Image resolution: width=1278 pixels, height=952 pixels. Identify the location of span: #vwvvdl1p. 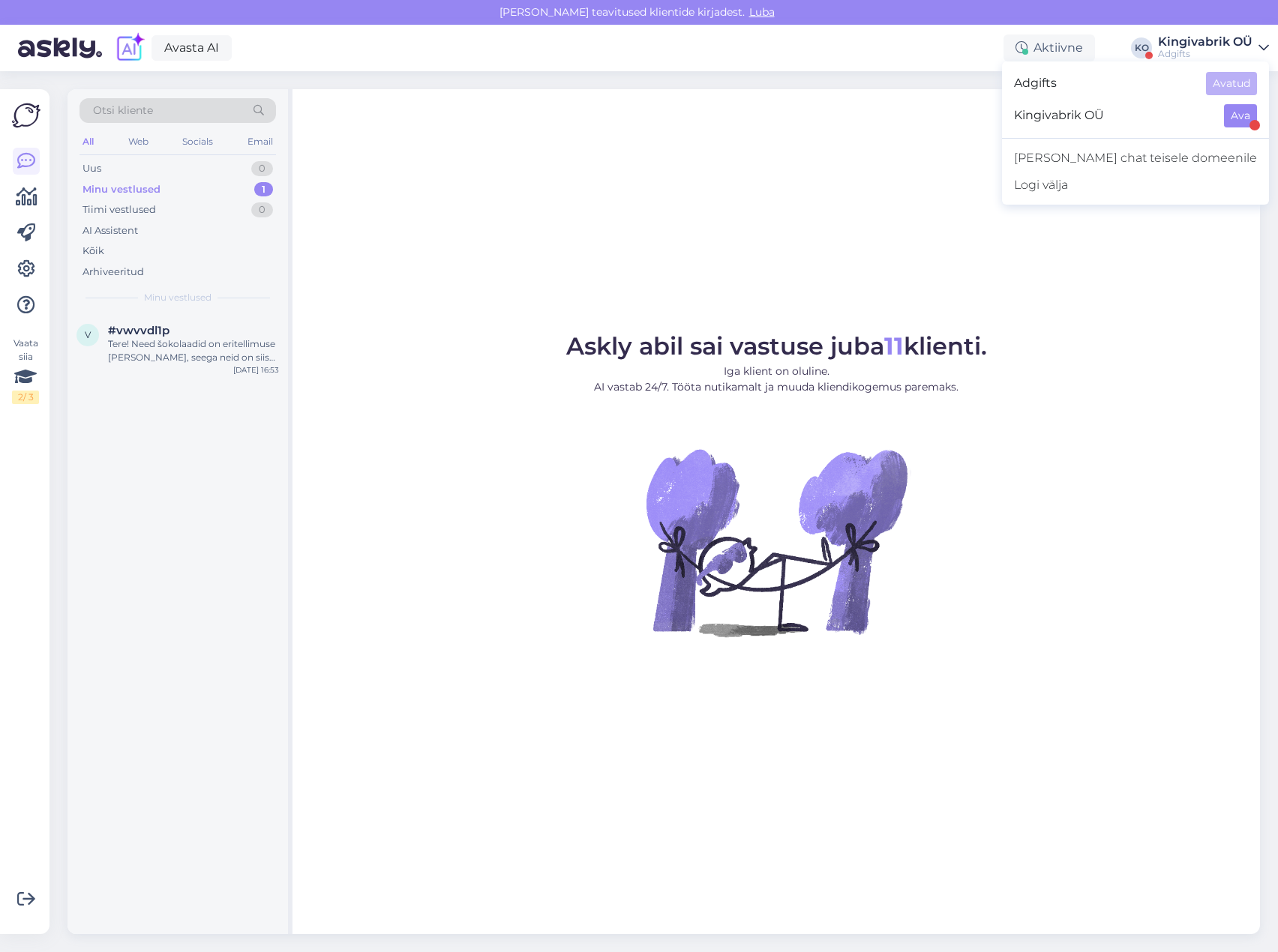
(139, 331).